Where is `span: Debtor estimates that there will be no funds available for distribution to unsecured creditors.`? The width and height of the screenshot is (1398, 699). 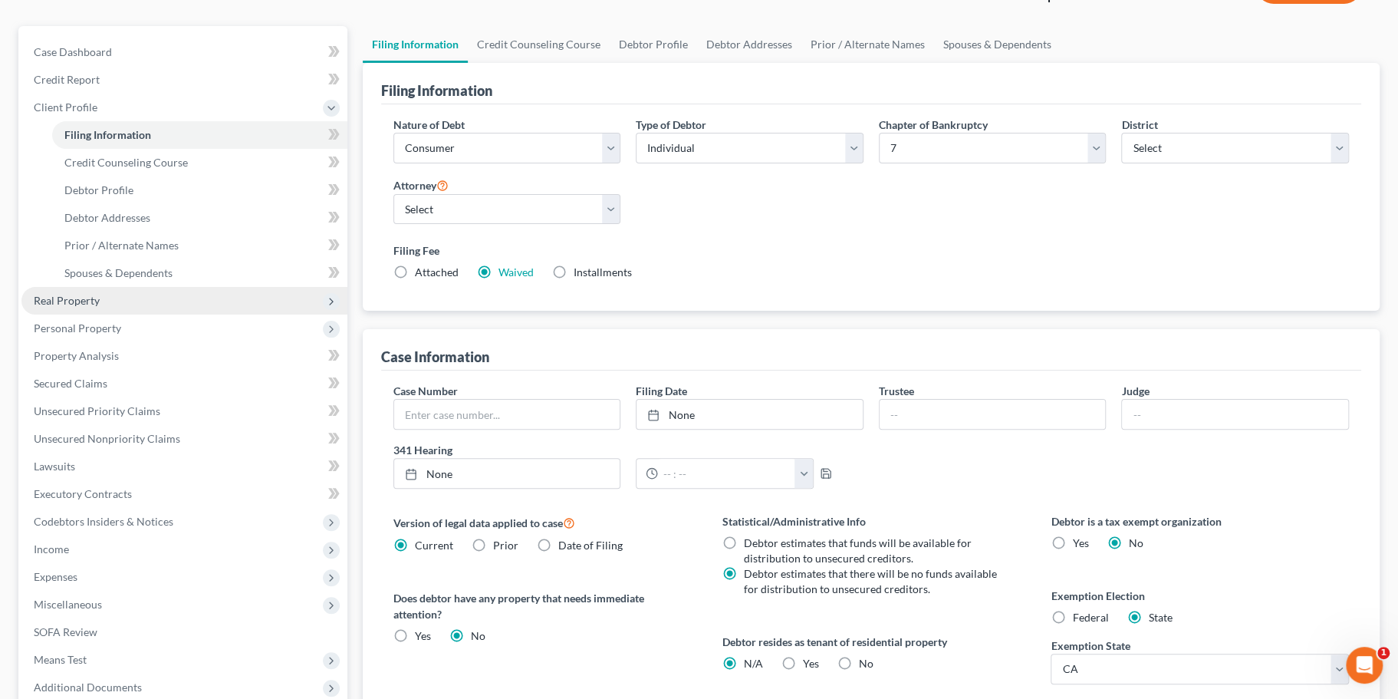 span: Debtor estimates that there will be no funds available for distribution to unsecured creditors. is located at coordinates (871, 581).